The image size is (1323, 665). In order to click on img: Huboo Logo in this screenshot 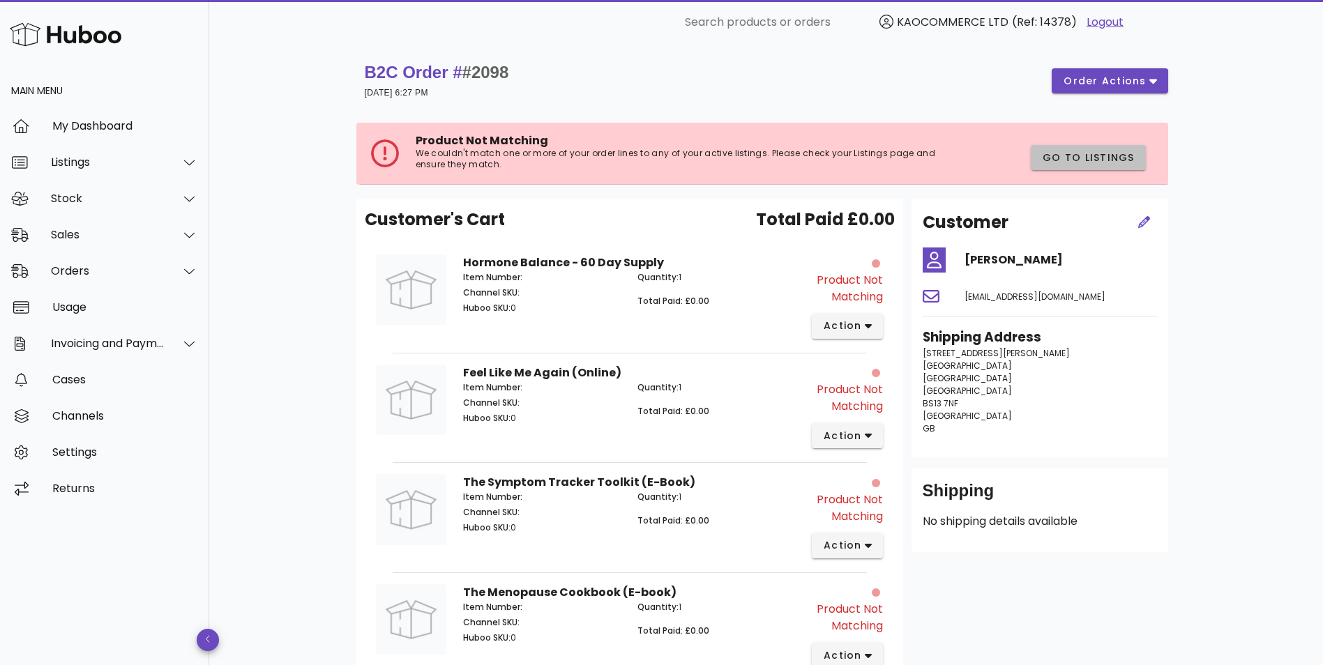, I will do `click(66, 34)`.